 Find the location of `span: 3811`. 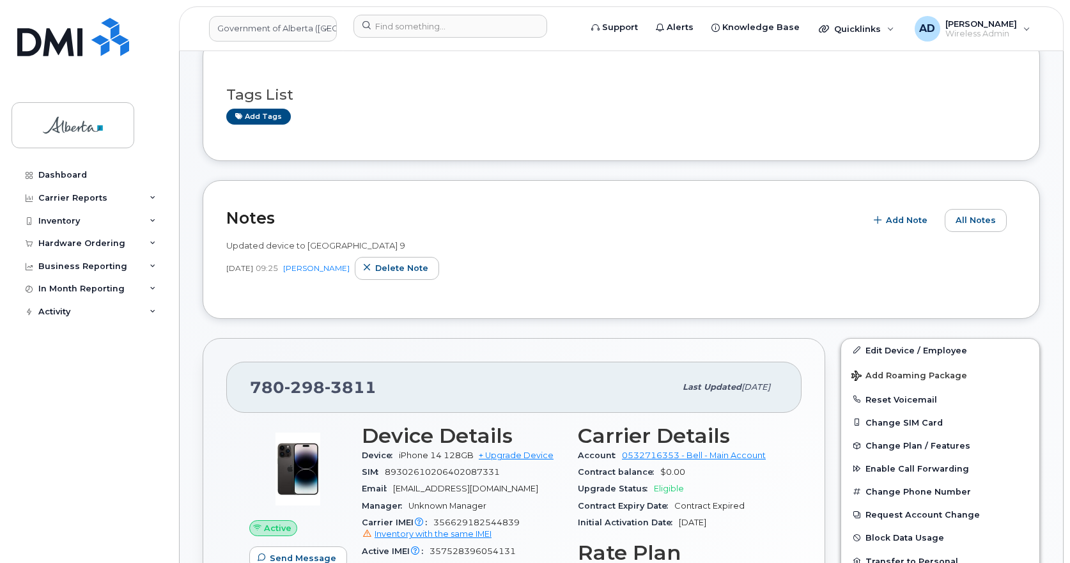

span: 3811 is located at coordinates (350, 387).